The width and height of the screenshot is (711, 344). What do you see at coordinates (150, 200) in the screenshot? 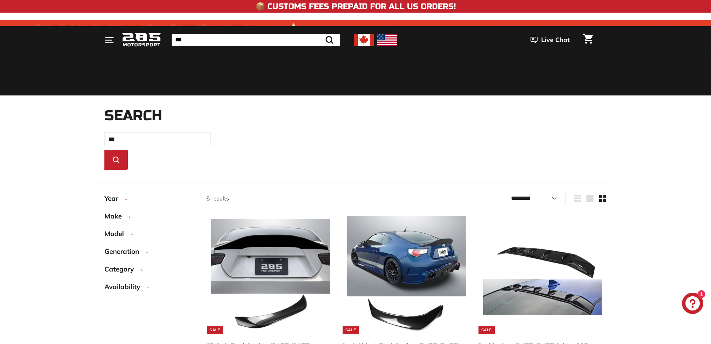
I see `button: Year` at bounding box center [150, 200].